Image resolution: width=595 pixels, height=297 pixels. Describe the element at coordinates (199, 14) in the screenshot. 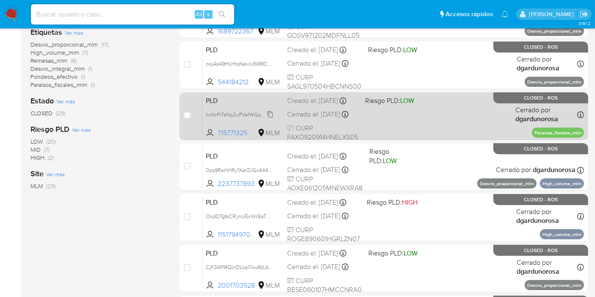

I see `span: Alt` at that location.